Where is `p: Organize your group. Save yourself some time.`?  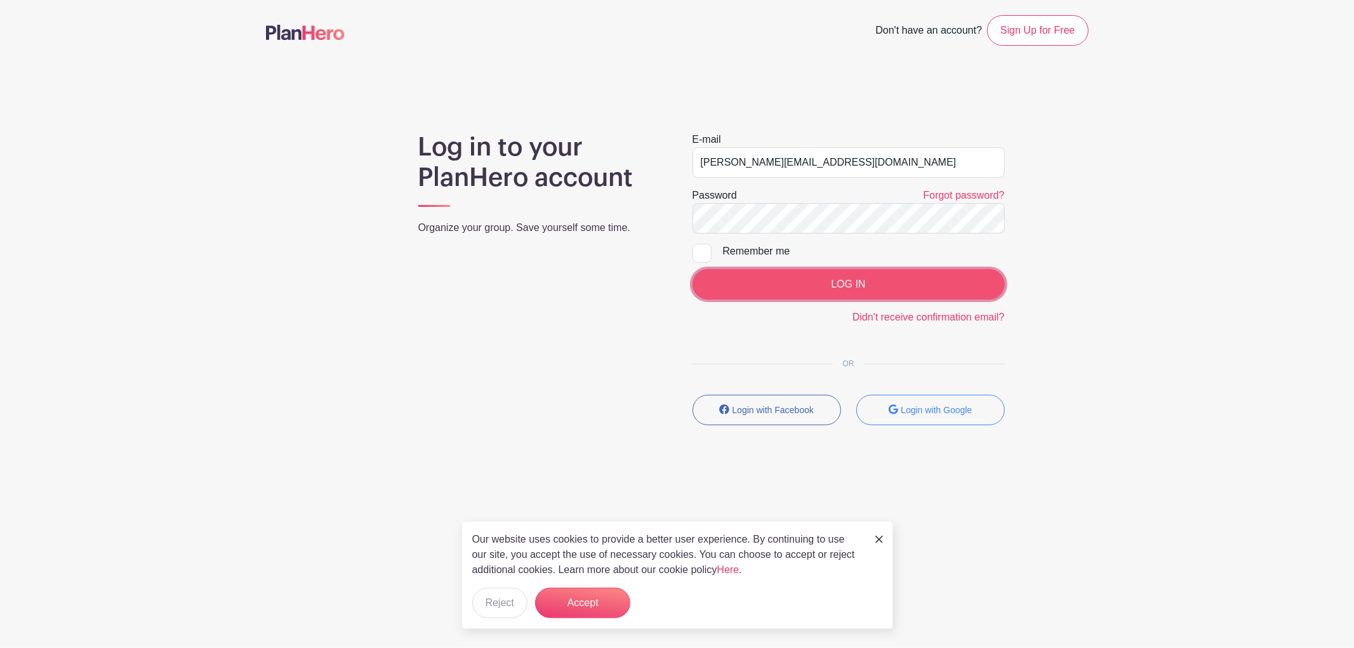 p: Organize your group. Save yourself some time. is located at coordinates (540, 228).